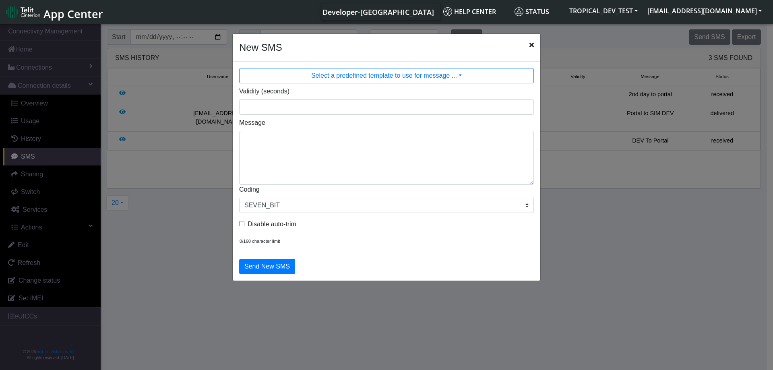  Describe the element at coordinates (73, 14) in the screenshot. I see `span: App Center` at that location.